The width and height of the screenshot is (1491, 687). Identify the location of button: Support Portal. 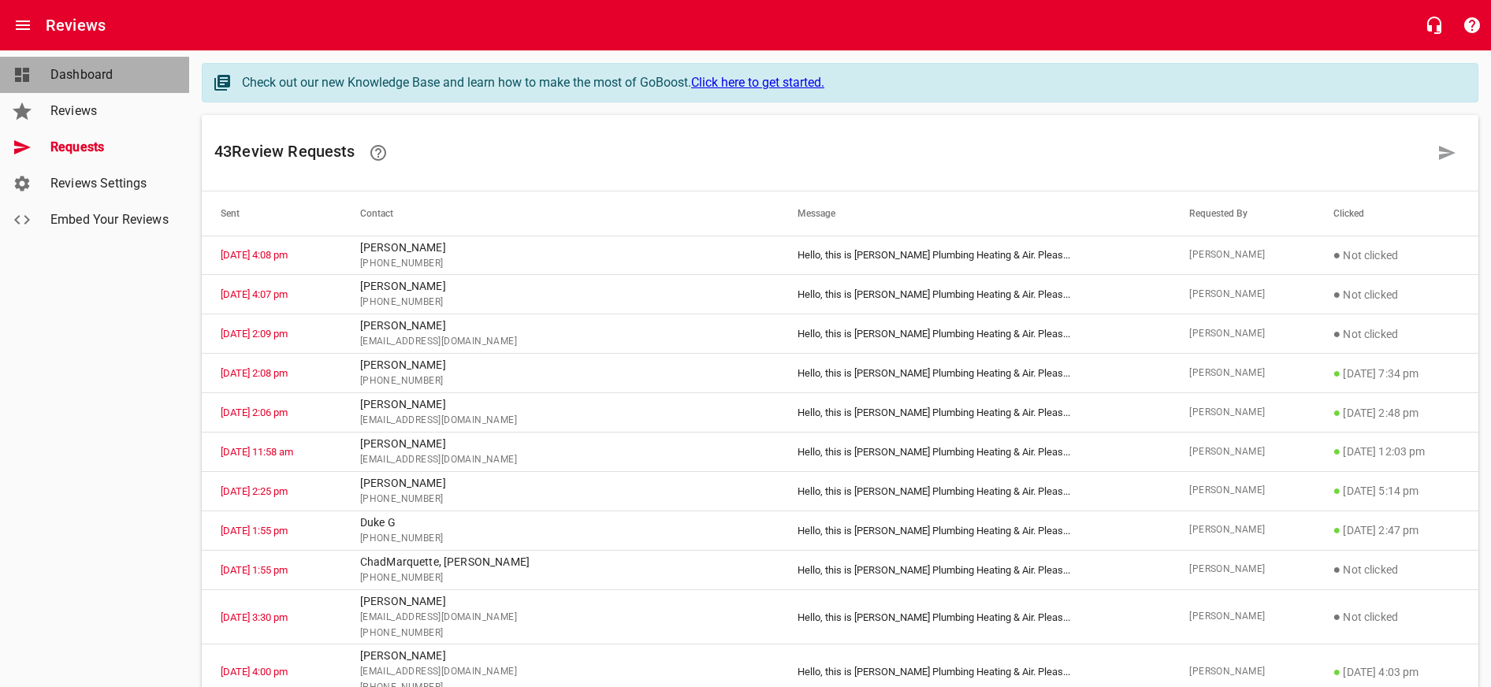
(1472, 25).